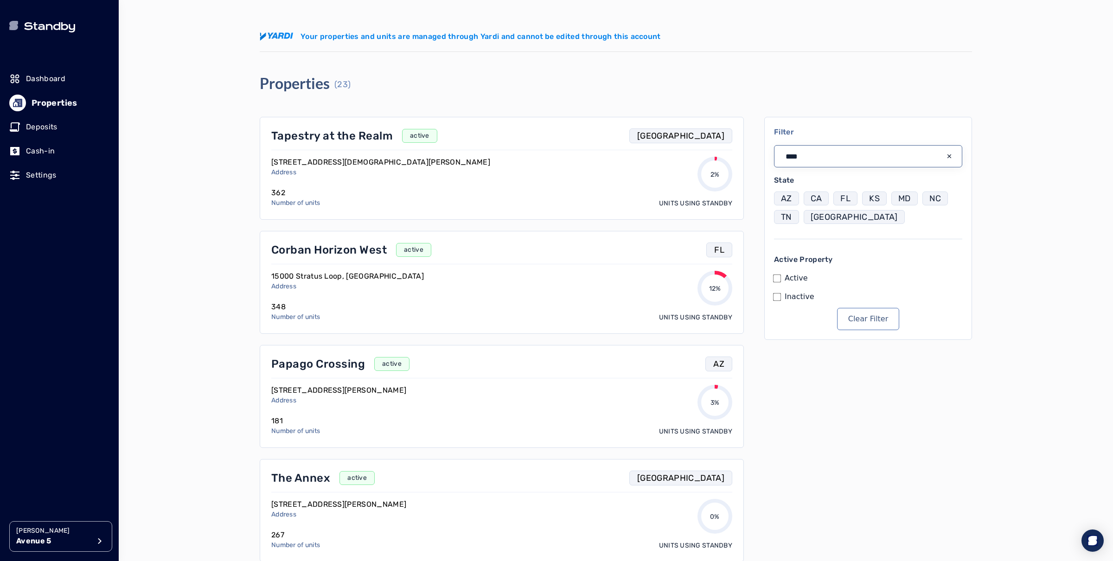 The height and width of the screenshot is (561, 1113). Describe the element at coordinates (786, 198) in the screenshot. I see `button: AZ` at that location.